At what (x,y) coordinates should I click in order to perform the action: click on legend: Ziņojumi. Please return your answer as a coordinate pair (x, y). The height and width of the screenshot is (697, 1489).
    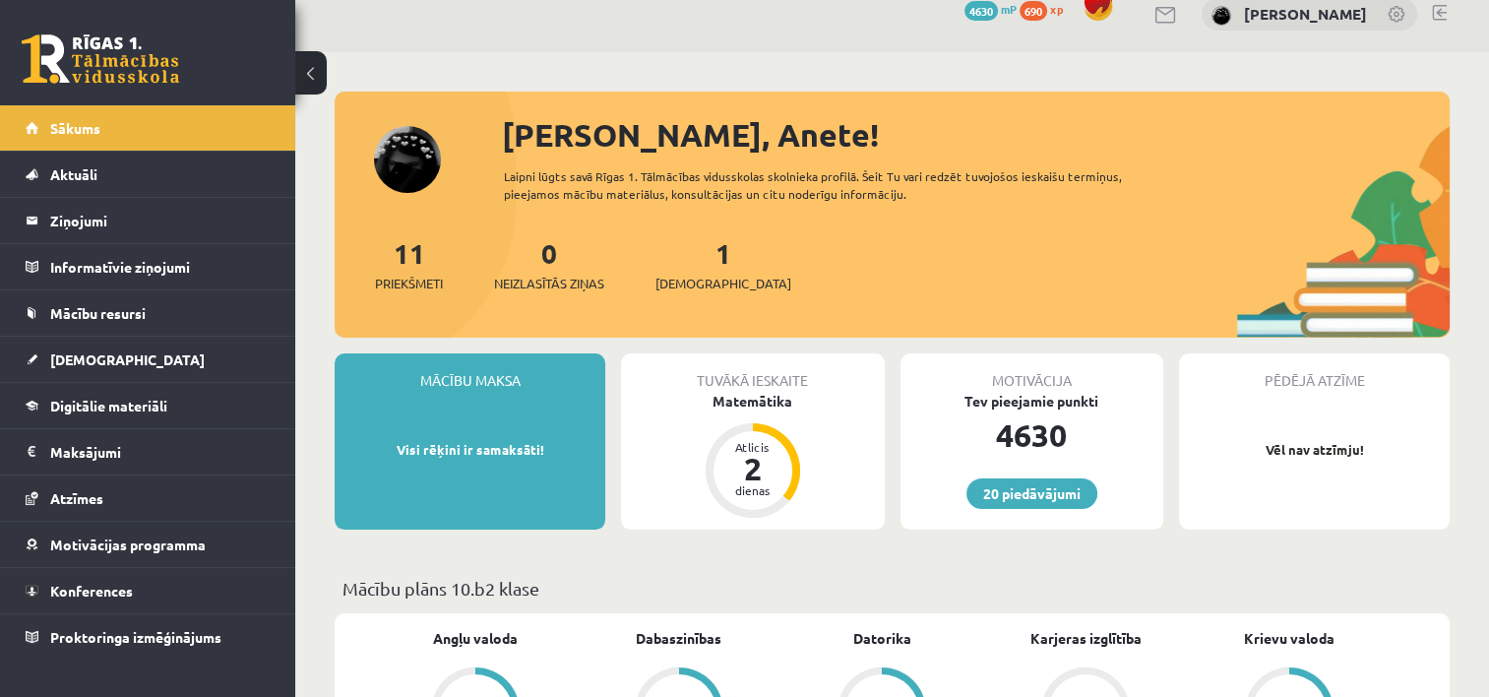
    Looking at the image, I should click on (160, 221).